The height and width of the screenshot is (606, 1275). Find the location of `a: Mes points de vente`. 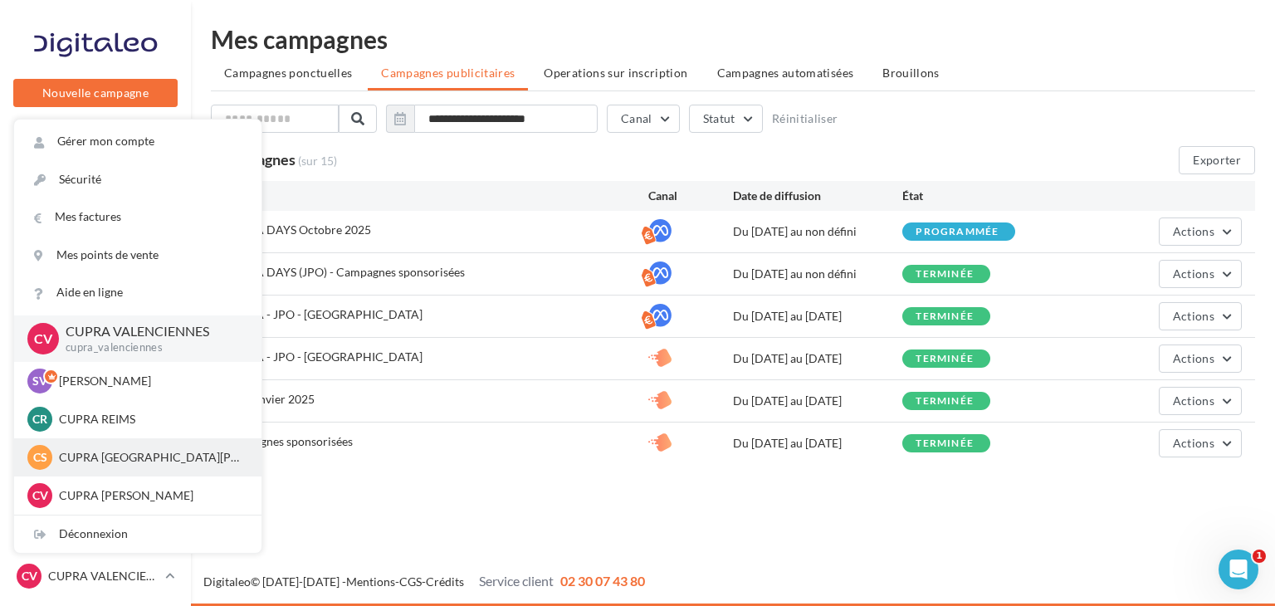

a: Mes points de vente is located at coordinates (138, 255).